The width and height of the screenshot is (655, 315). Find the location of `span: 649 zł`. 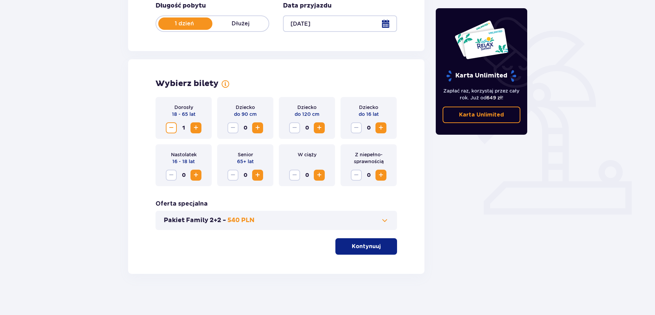

span: 649 zł is located at coordinates (494, 98).